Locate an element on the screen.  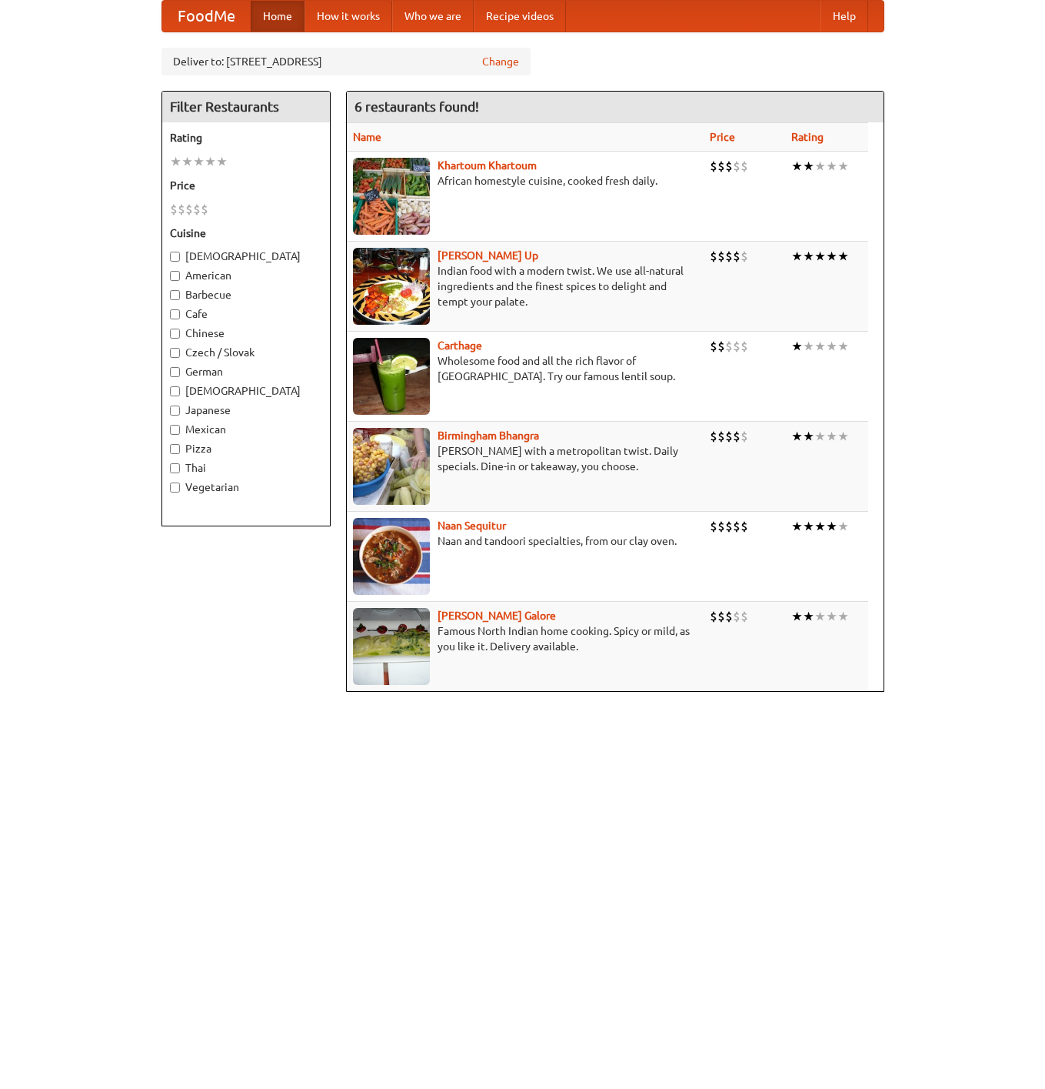
input: Mexican is located at coordinates (175, 429).